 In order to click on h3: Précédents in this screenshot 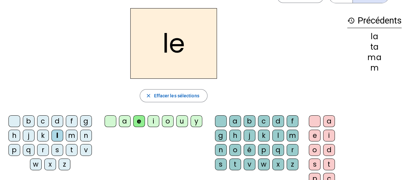, I will do `click(375, 21)`.